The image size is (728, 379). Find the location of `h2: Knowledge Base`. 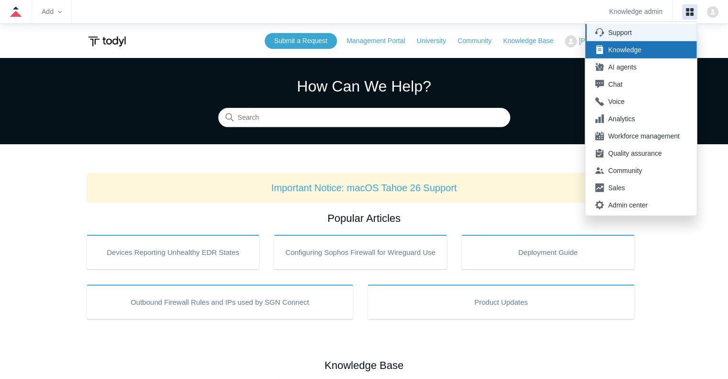

h2: Knowledge Base is located at coordinates (364, 365).